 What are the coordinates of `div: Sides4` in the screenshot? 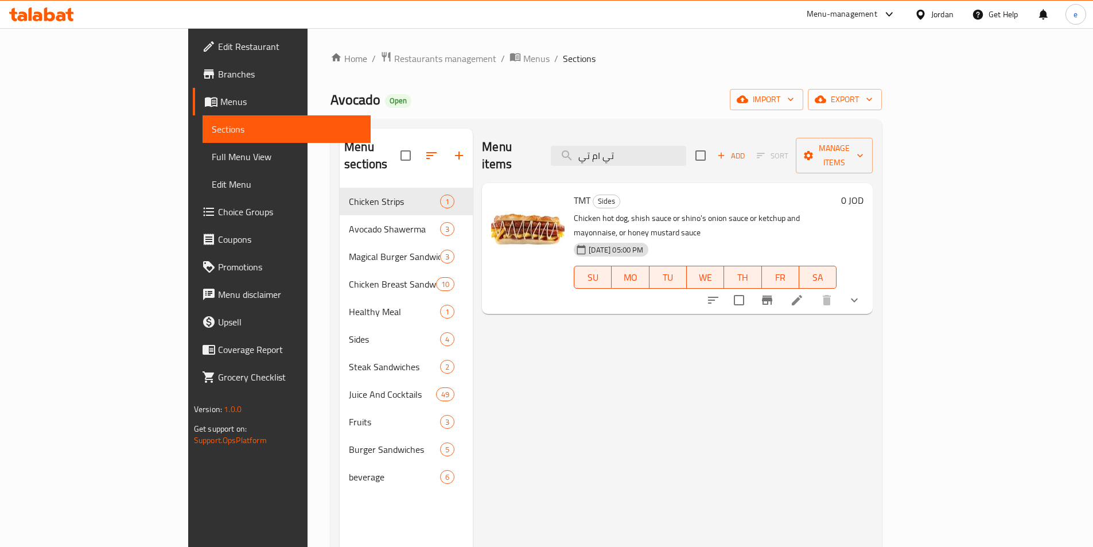 It's located at (406, 339).